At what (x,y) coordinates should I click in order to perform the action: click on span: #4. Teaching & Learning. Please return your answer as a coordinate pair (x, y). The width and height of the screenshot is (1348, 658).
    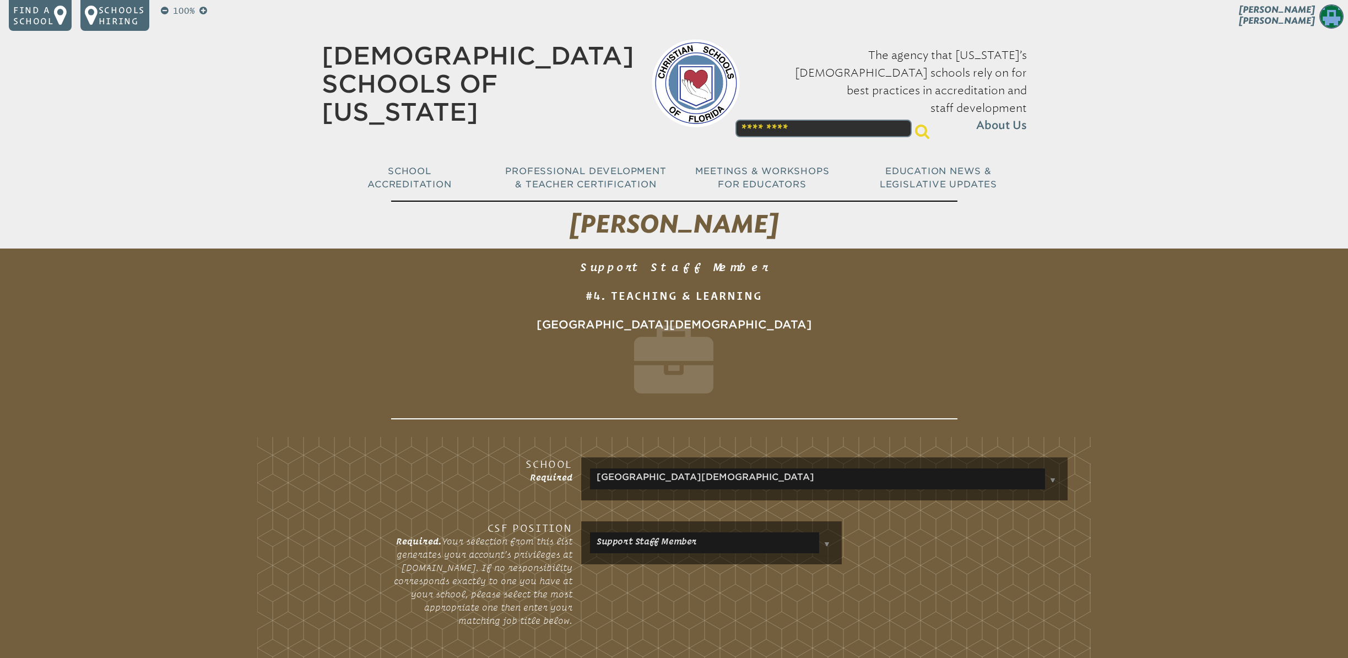
    Looking at the image, I should click on (674, 295).